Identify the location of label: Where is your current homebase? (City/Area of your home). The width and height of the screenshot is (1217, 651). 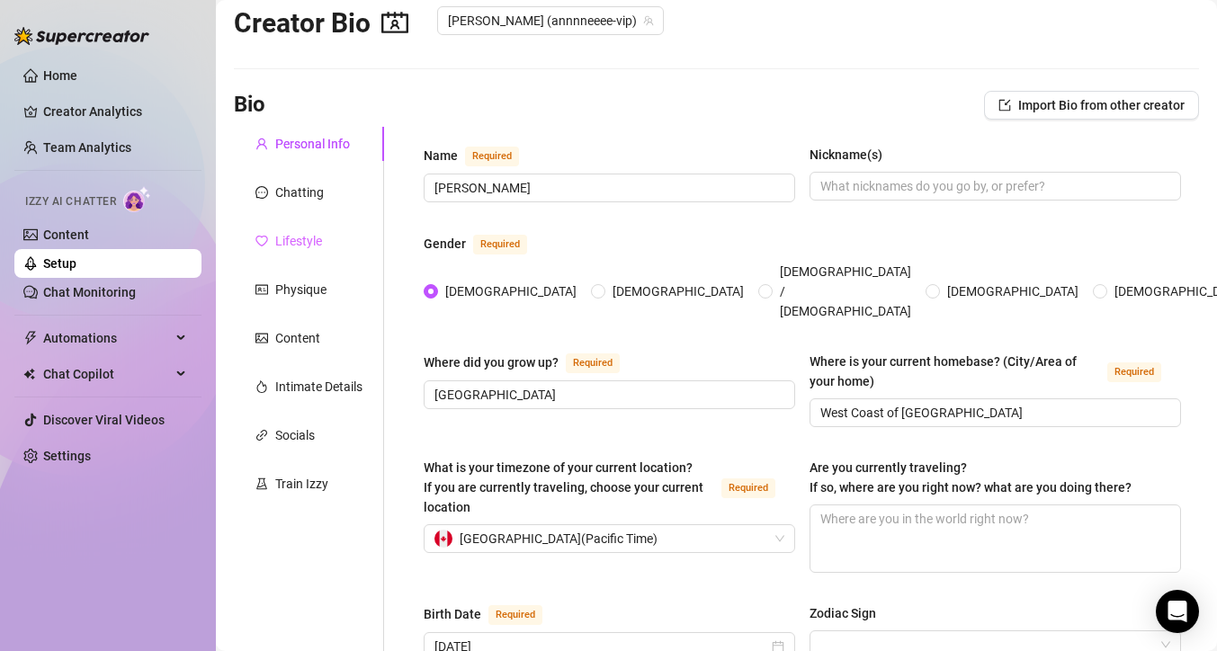
(995, 372).